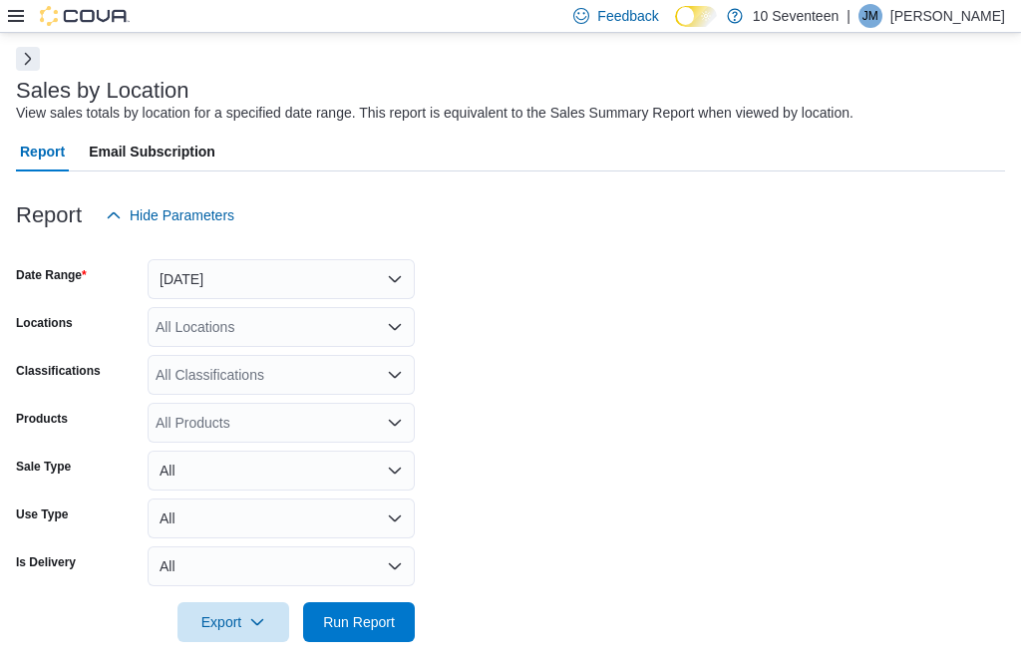  Describe the element at coordinates (49, 215) in the screenshot. I see `h3: Report` at that location.